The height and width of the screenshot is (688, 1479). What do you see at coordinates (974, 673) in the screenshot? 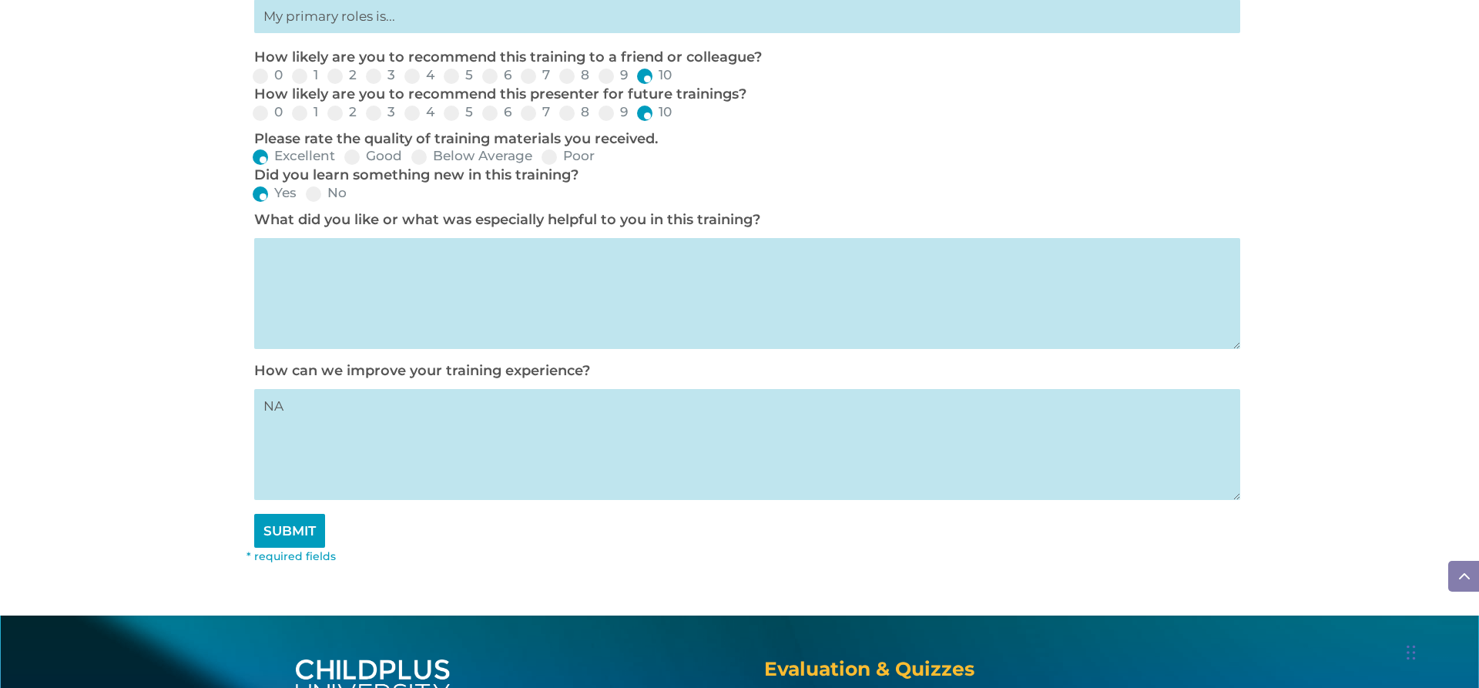
I see `h4: Evaluation & Quizzes` at bounding box center [974, 673].